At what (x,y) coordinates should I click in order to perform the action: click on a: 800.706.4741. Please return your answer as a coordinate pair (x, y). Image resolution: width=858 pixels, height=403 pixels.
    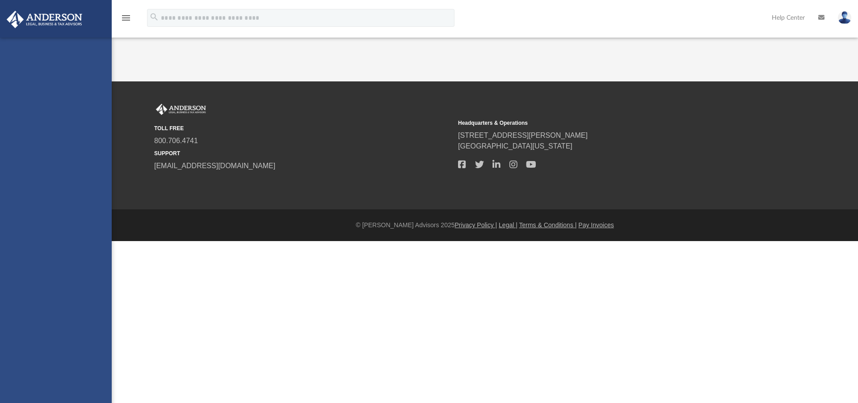
    Looking at the image, I should click on (176, 140).